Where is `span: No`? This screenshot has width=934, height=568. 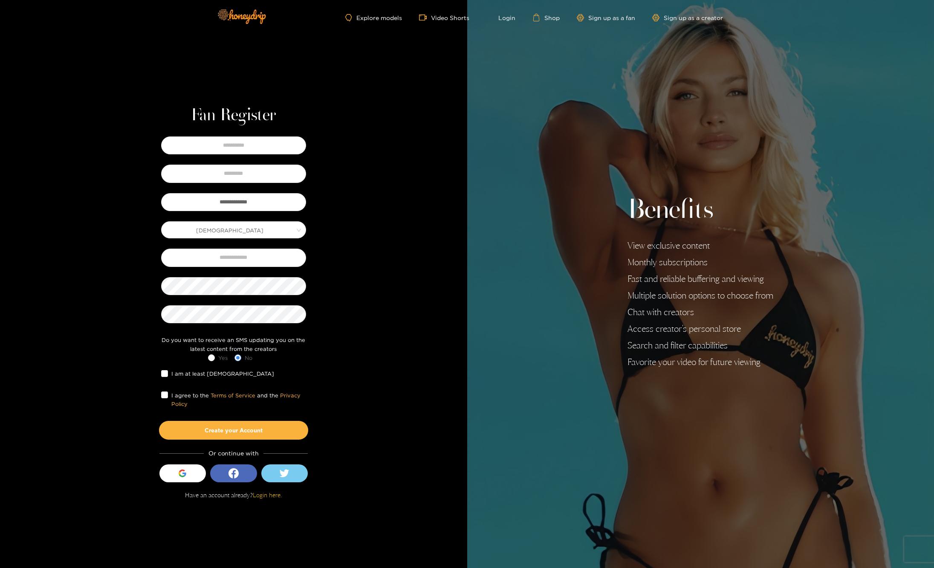
span: No is located at coordinates (249, 358).